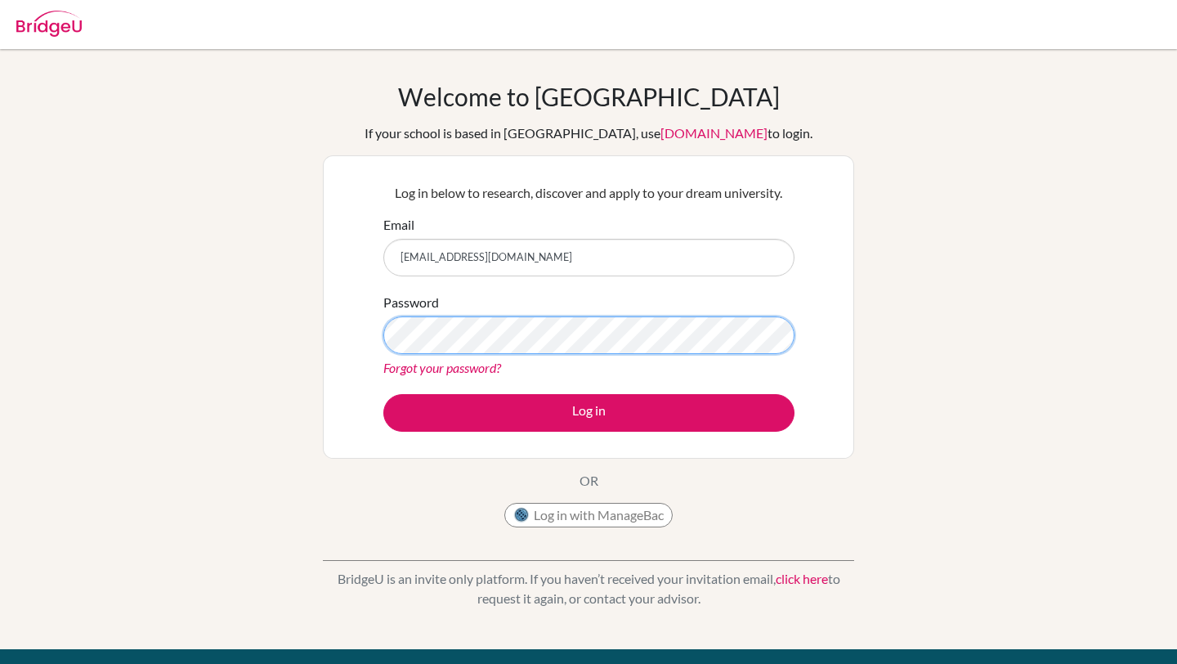  I want to click on a: Forgot your password?, so click(442, 367).